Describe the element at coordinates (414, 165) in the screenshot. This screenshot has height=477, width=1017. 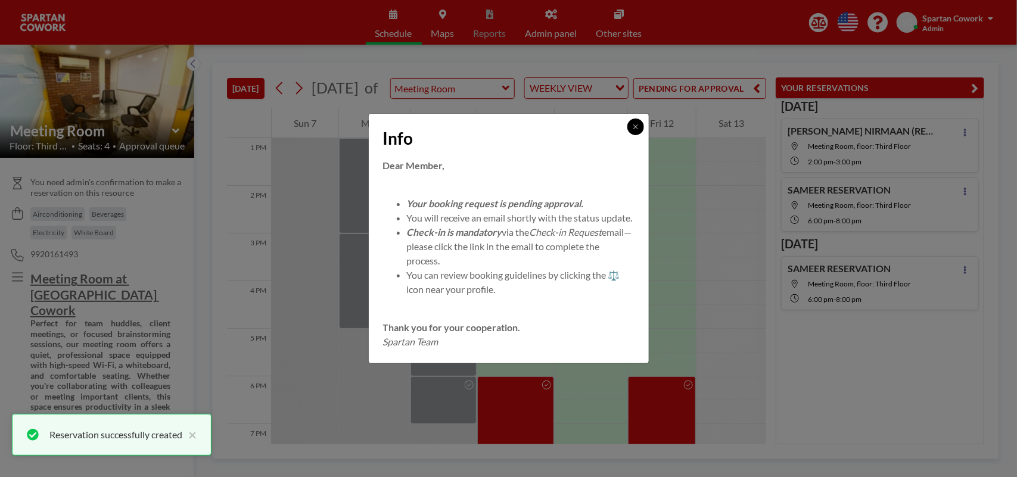
I see `strong: Dear Member,` at that location.